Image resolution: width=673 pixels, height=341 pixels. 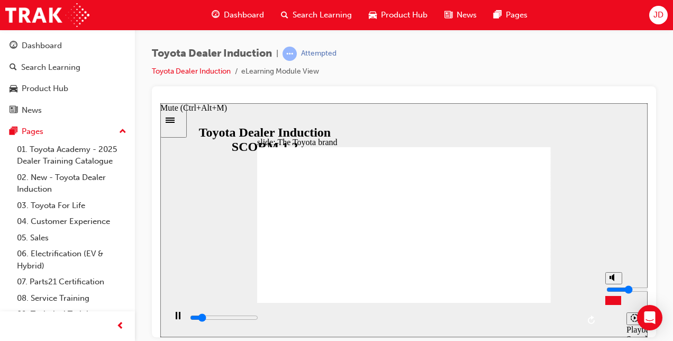 What do you see at coordinates (67, 110) in the screenshot?
I see `a: News` at bounding box center [67, 110].